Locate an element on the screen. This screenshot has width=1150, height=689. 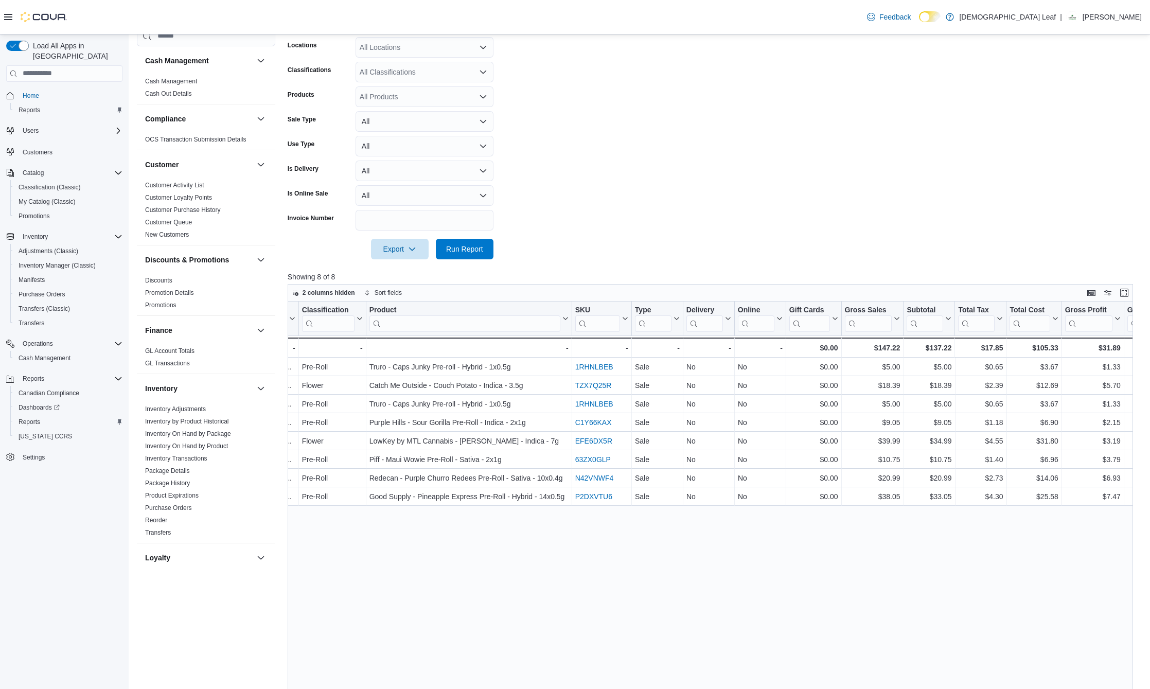
button: Classification is located at coordinates (332, 319).